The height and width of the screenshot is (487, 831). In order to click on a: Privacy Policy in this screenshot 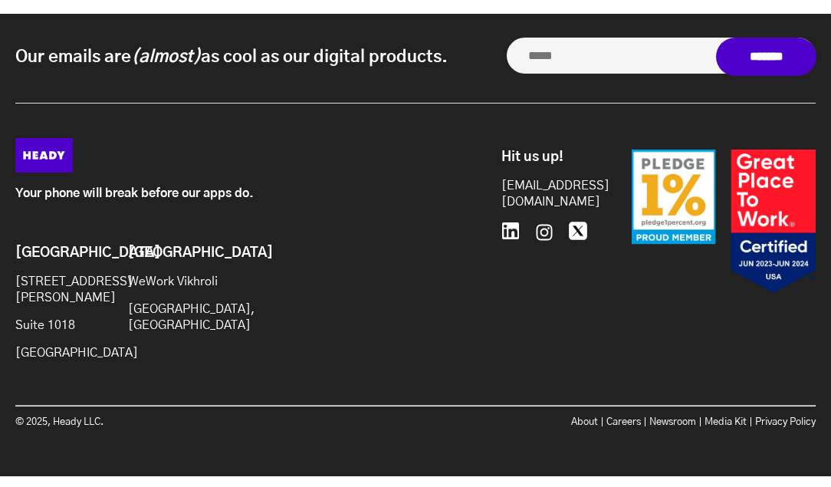, I will do `click(785, 422)`.